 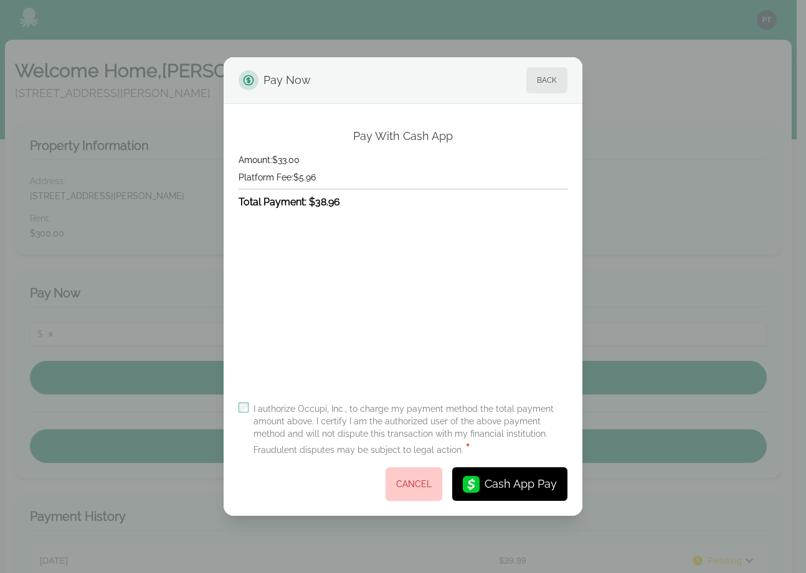 What do you see at coordinates (410, 430) in the screenshot?
I see `label: I authorize Occupi, Inc., to charge my payment method the total payment amount above. I certify I...` at bounding box center [410, 430].